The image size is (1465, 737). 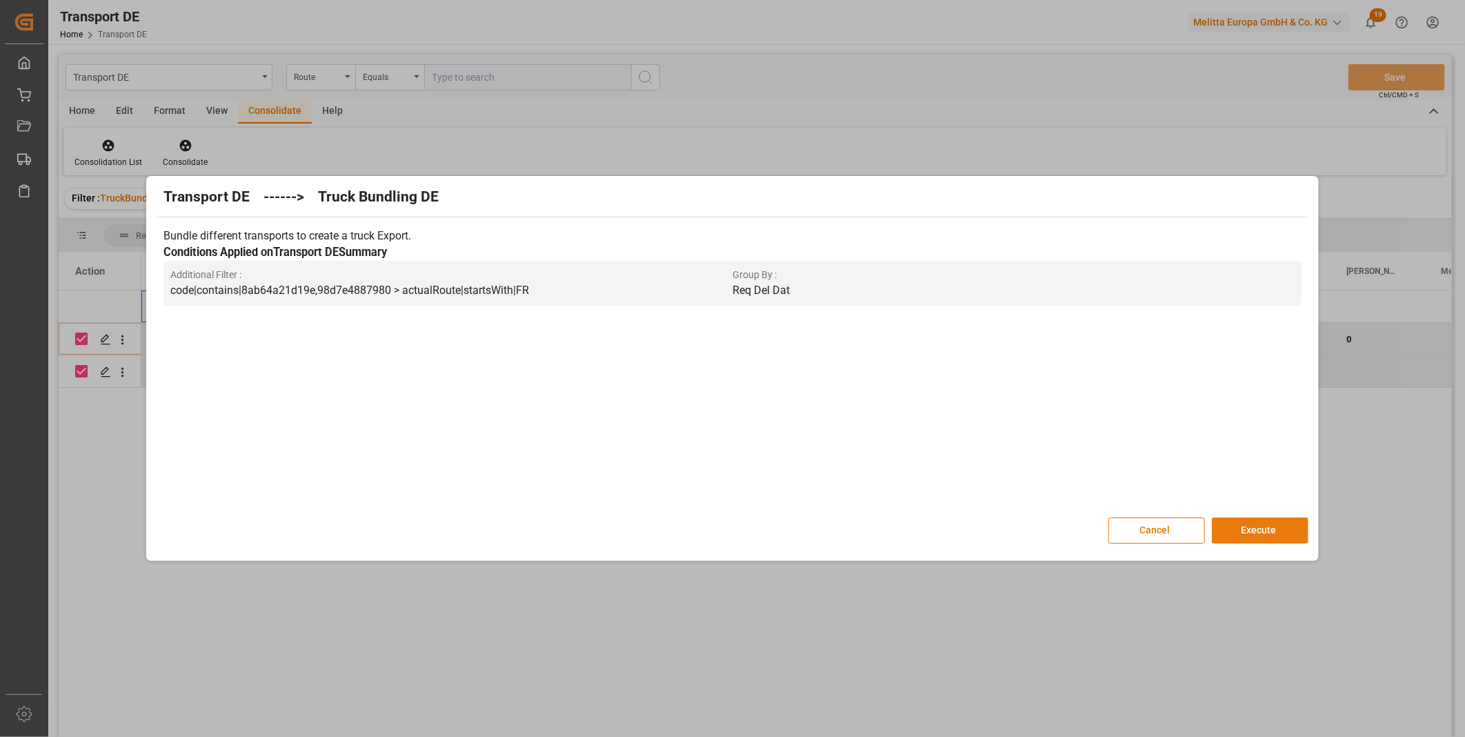 What do you see at coordinates (378, 197) in the screenshot?
I see `h2: Truck Bundling DE` at bounding box center [378, 197].